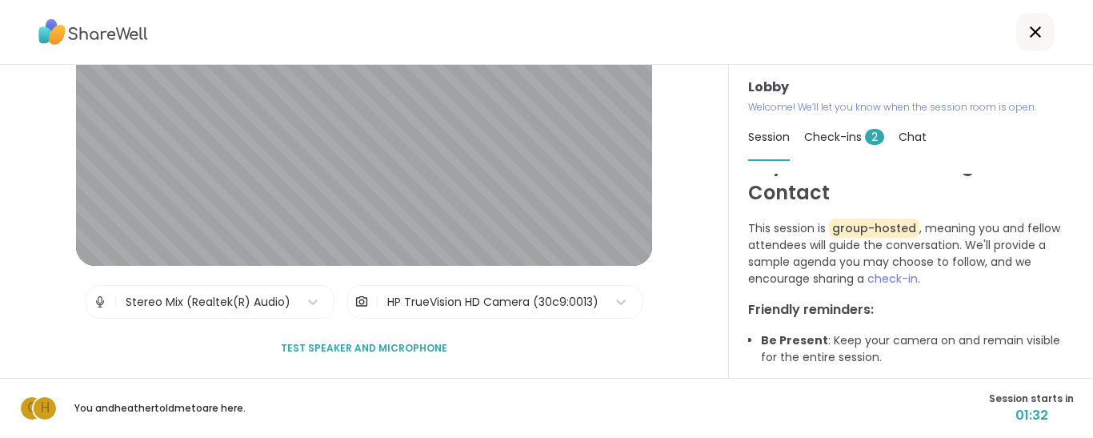 This screenshot has height=438, width=1093. What do you see at coordinates (844, 137) in the screenshot?
I see `span: Check-ins` at bounding box center [844, 137].